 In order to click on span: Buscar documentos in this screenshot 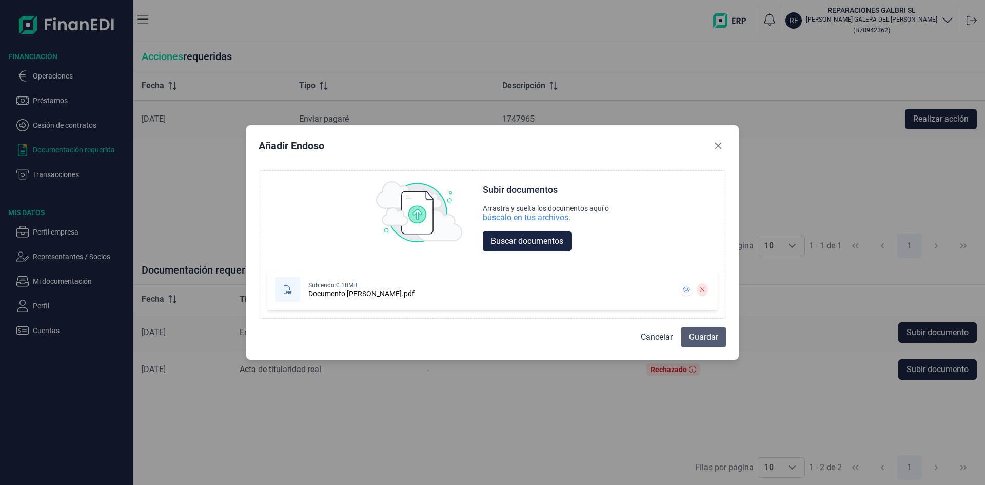, I will do `click(527, 241)`.